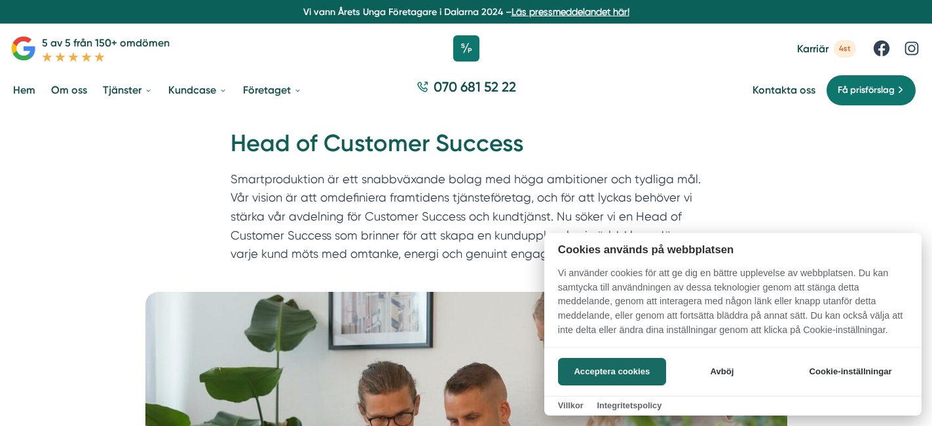 This screenshot has height=426, width=932. Describe the element at coordinates (570, 405) in the screenshot. I see `a: Villkor` at that location.